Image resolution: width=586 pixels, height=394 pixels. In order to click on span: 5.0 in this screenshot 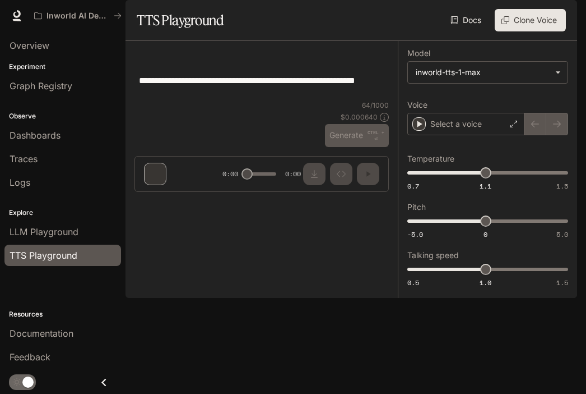, I will do `click(562, 234)`.